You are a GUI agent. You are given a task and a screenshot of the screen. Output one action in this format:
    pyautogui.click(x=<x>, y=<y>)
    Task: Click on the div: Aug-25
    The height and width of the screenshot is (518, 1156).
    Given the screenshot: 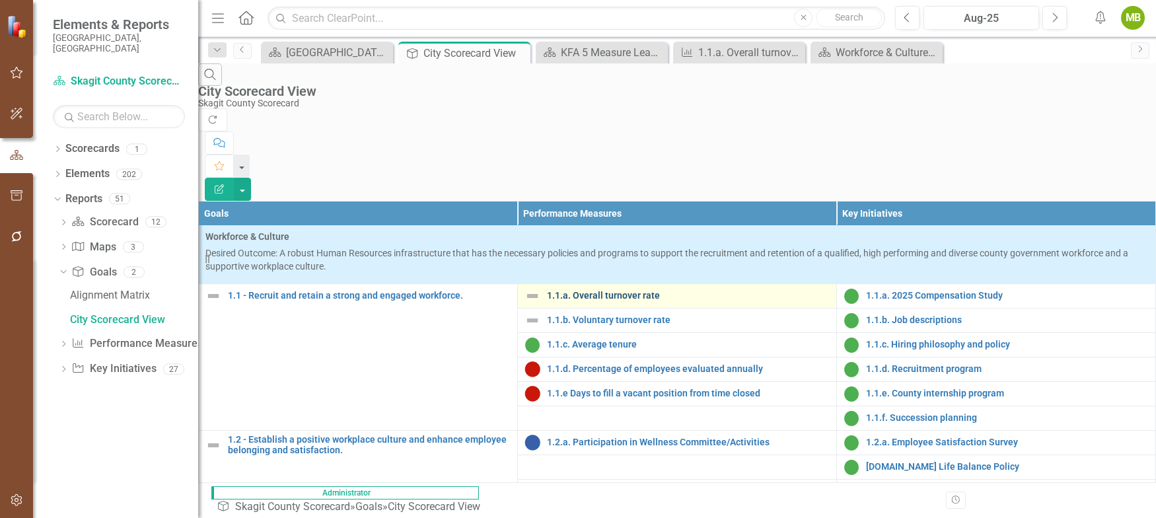 What is the action you would take?
    pyautogui.click(x=981, y=18)
    